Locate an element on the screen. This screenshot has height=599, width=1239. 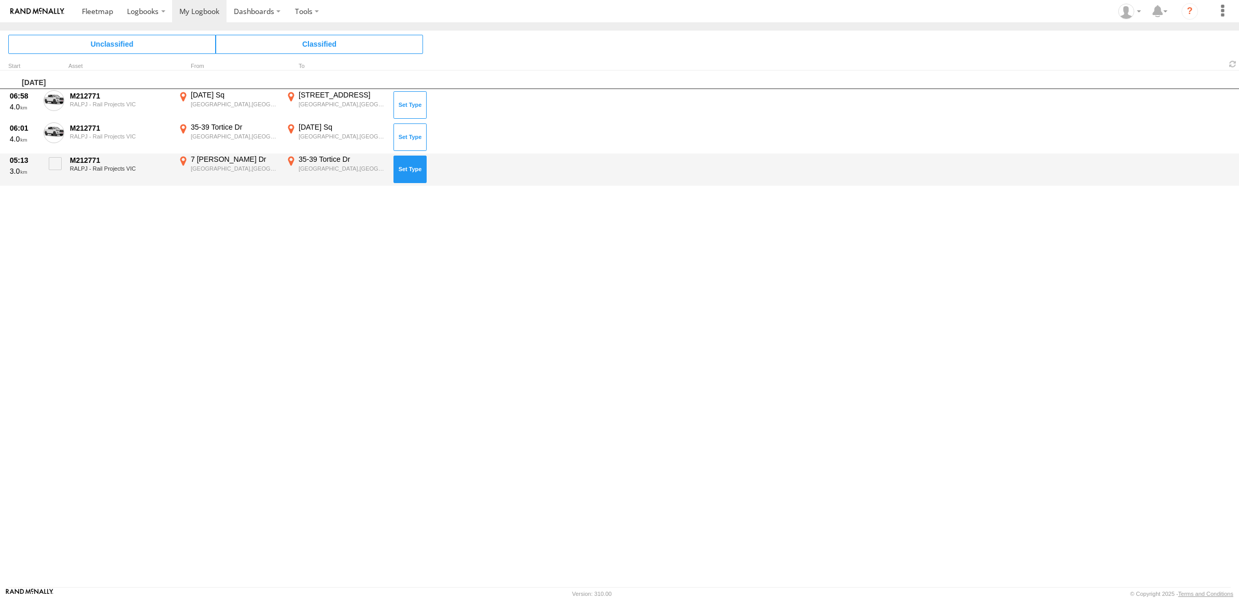
div: 06:58 is located at coordinates (24, 96).